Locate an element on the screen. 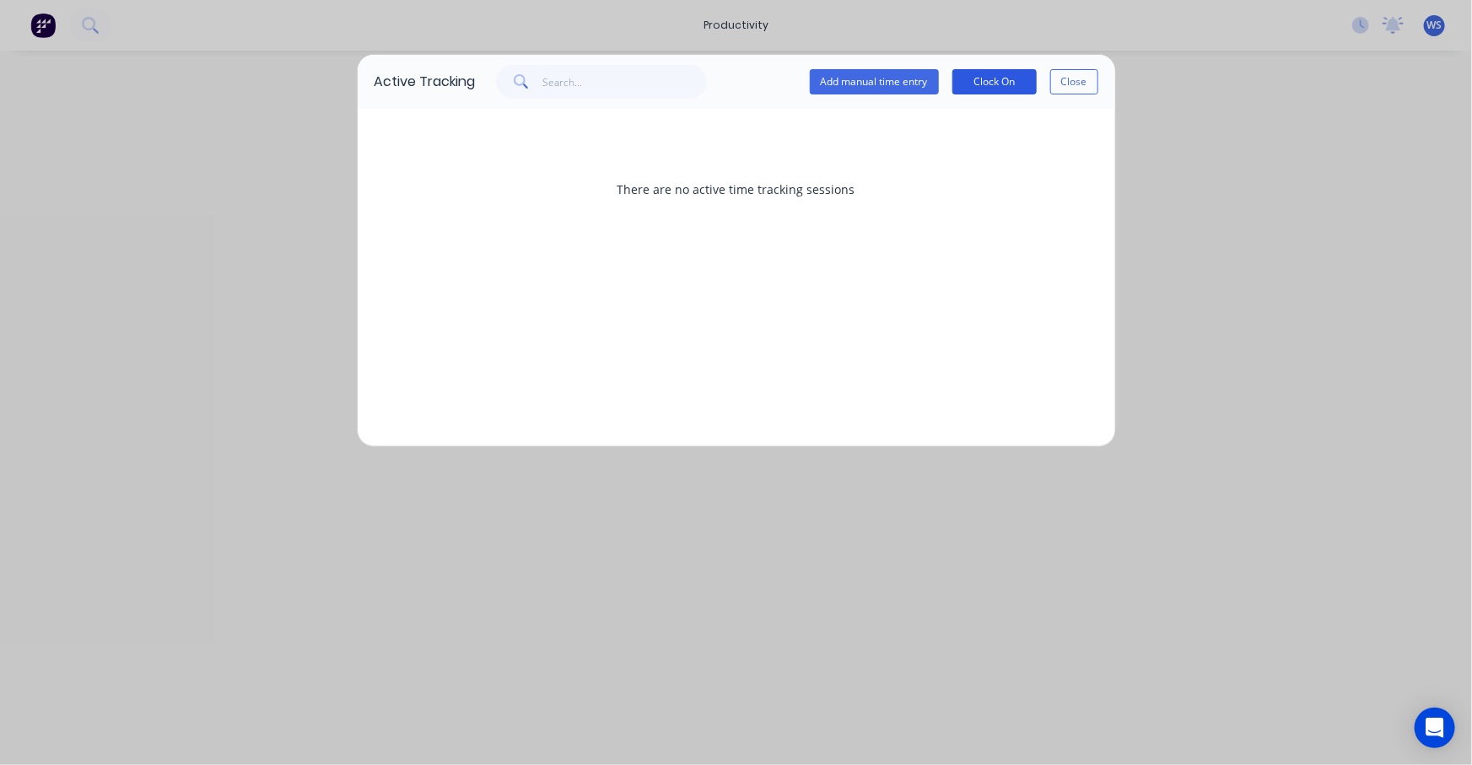 The width and height of the screenshot is (1472, 765). input: Search... is located at coordinates (624, 82).